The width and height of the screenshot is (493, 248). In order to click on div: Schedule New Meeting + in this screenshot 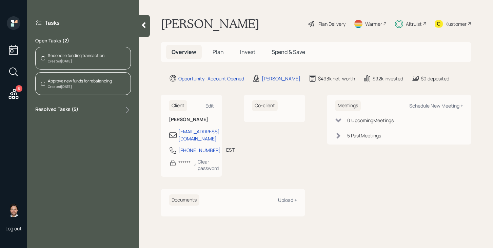, I will do `click(436, 106)`.